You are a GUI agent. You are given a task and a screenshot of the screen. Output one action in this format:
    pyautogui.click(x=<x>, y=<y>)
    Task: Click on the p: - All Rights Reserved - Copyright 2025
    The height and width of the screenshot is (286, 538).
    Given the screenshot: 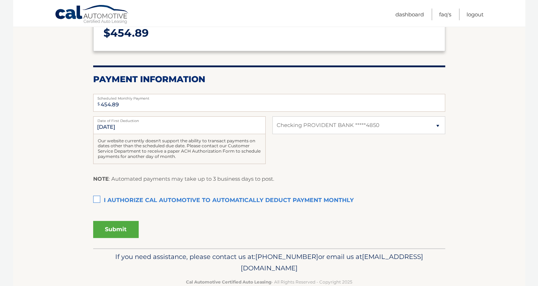 What is the action you would take?
    pyautogui.click(x=269, y=282)
    